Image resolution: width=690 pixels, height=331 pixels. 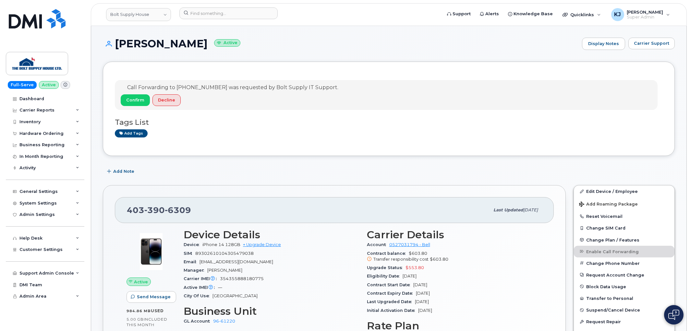 What do you see at coordinates (384, 276) in the screenshot?
I see `span: Eligibility Date` at bounding box center [384, 276].